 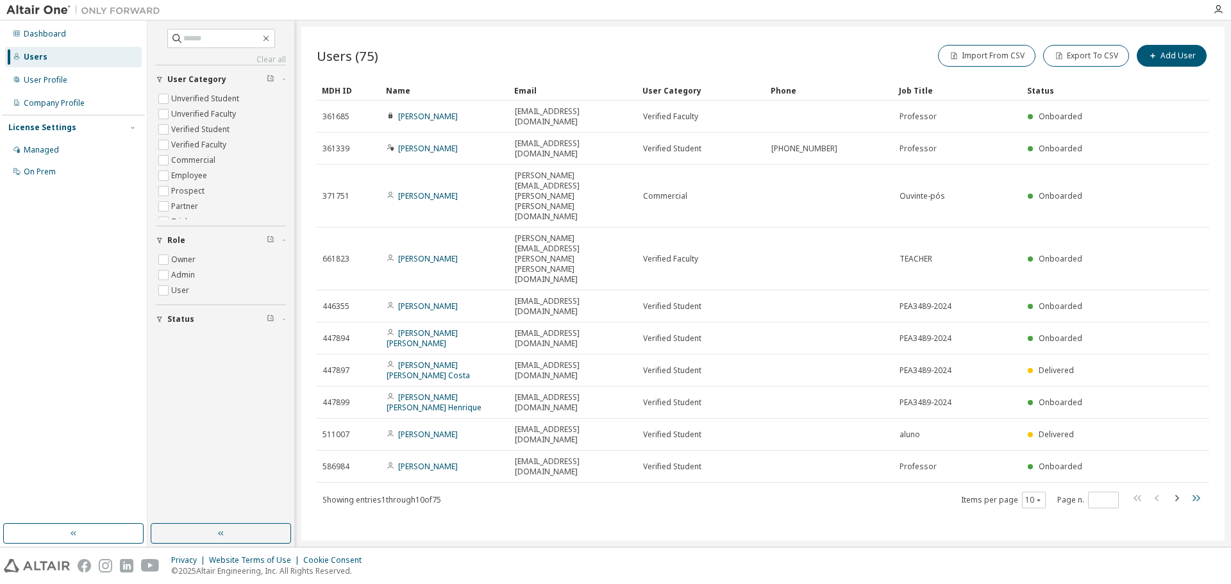 I want to click on div: Status, so click(x=1080, y=90).